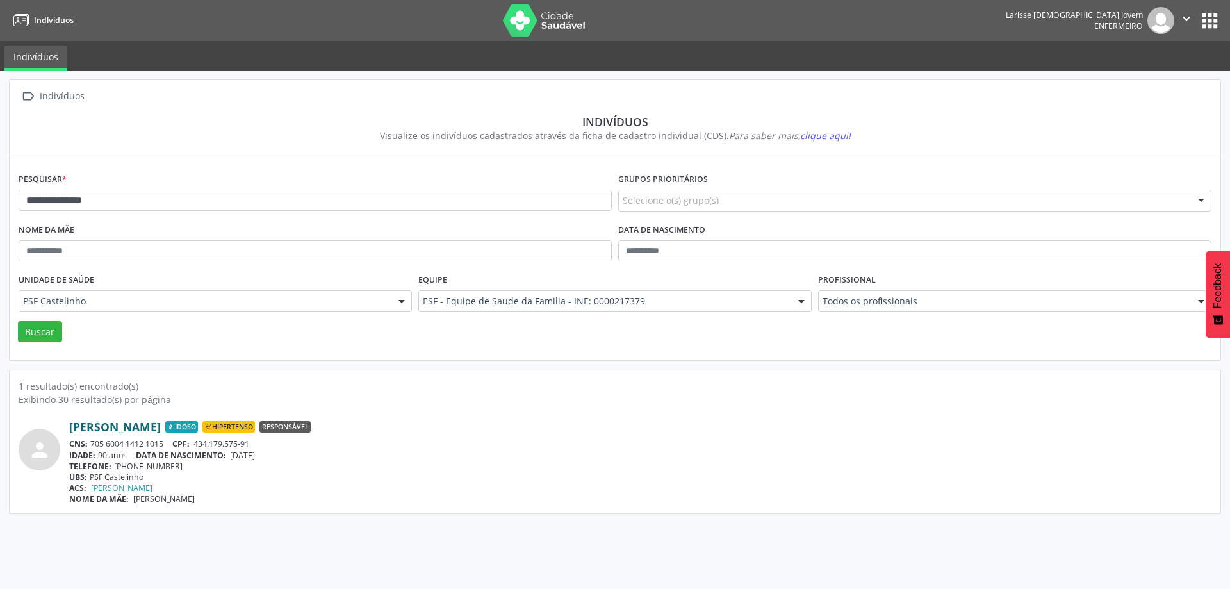 The image size is (1230, 589). I want to click on span: TELEFONE:, so click(90, 466).